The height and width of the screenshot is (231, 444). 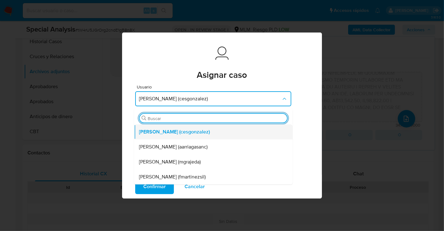 What do you see at coordinates (222, 75) in the screenshot?
I see `span: Asignar caso` at bounding box center [222, 75].